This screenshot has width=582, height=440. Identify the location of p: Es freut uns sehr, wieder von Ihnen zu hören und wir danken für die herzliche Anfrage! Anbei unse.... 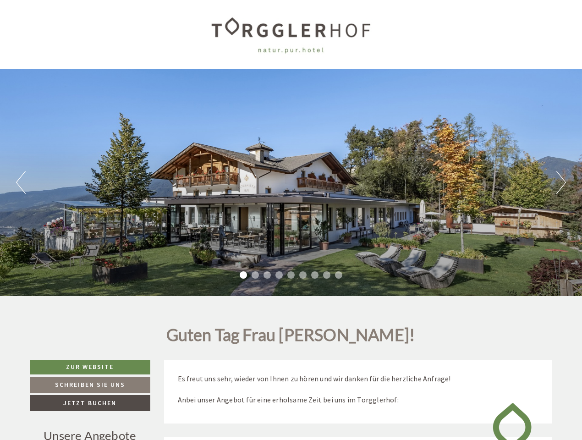
(358, 389).